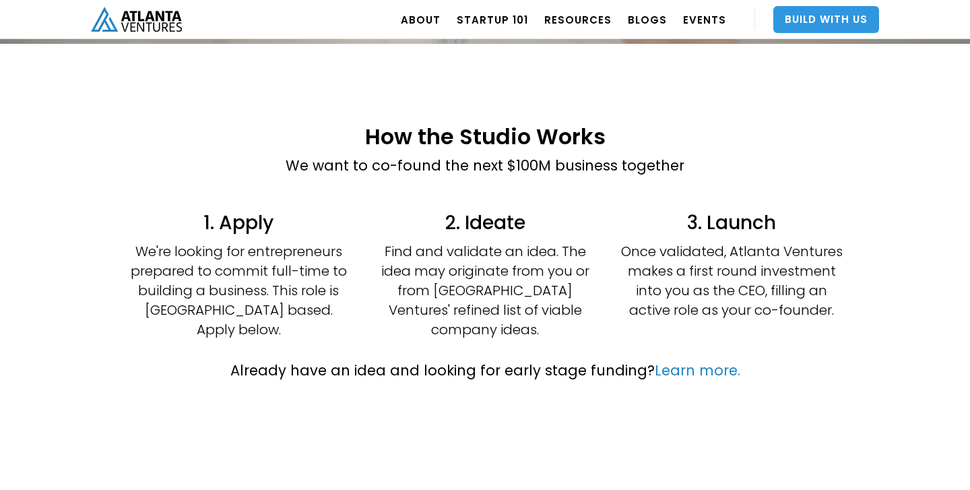  What do you see at coordinates (732, 281) in the screenshot?
I see `p: Once validated, Atlanta Ventures makes a first round investment into you as the CEO, filling an a...` at bounding box center [732, 281].